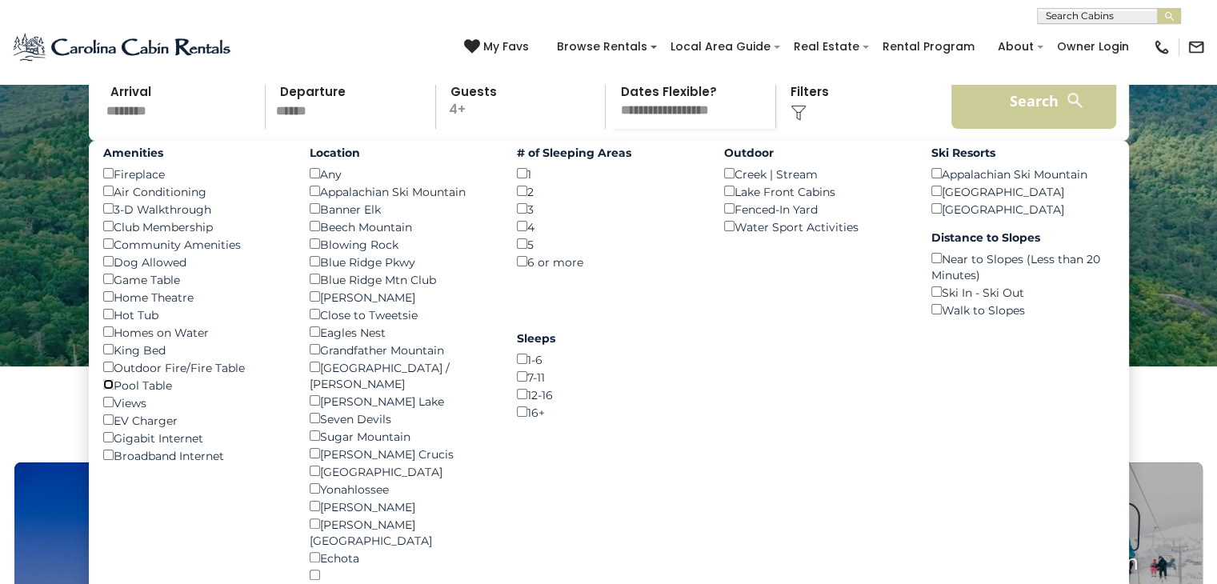 This screenshot has width=1217, height=584. Describe the element at coordinates (815, 153) in the screenshot. I see `label: Outdoor` at that location.